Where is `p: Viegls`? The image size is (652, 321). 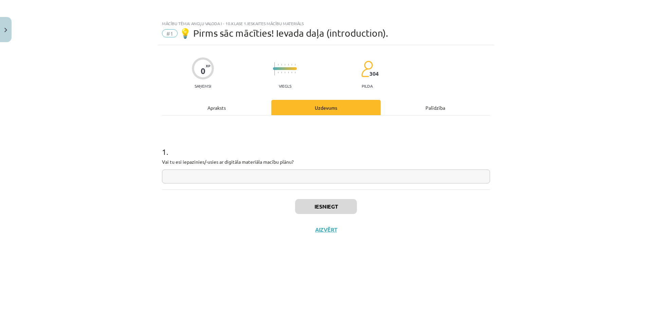
p: Viegls is located at coordinates (285, 86).